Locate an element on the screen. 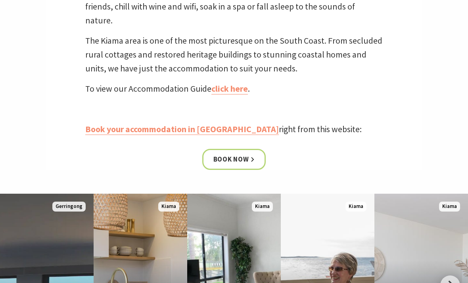  p: right from this website: is located at coordinates (234, 129).